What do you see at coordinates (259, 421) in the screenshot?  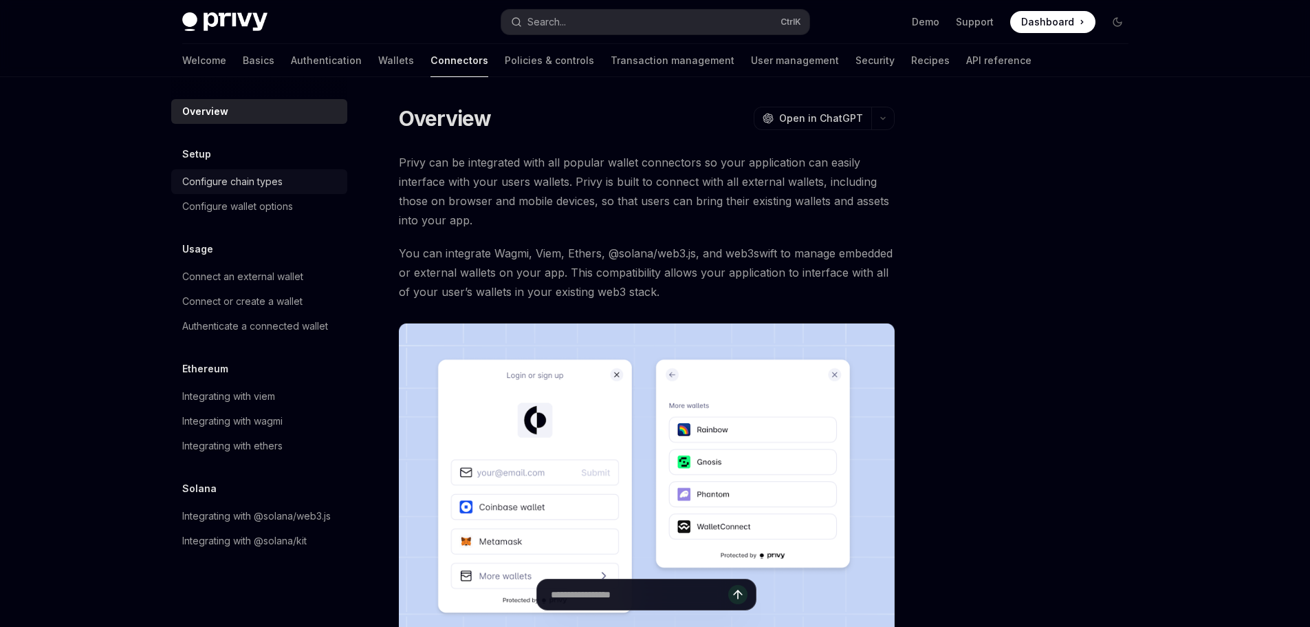 I see `a: Integrating with wagmi` at bounding box center [259, 421].